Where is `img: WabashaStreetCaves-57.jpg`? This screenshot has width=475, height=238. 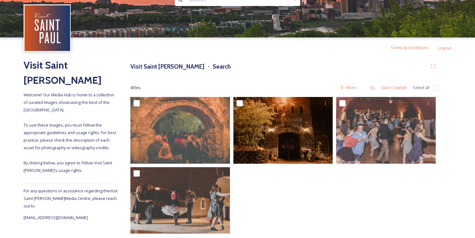
img: WabashaStreetCaves-57.jpg is located at coordinates (386, 130).